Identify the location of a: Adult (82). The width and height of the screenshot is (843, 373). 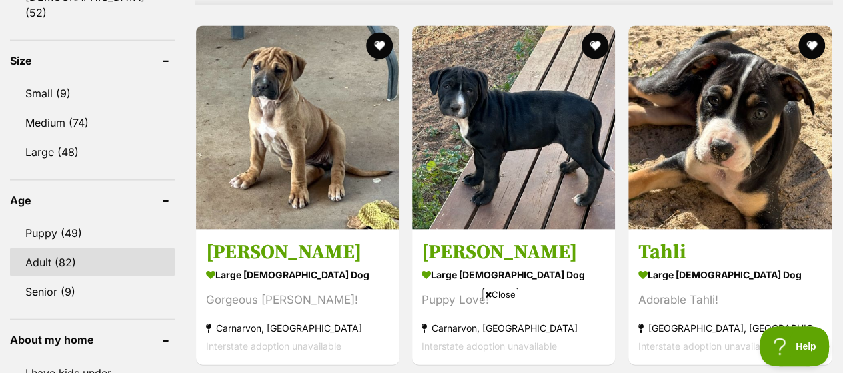
(92, 262).